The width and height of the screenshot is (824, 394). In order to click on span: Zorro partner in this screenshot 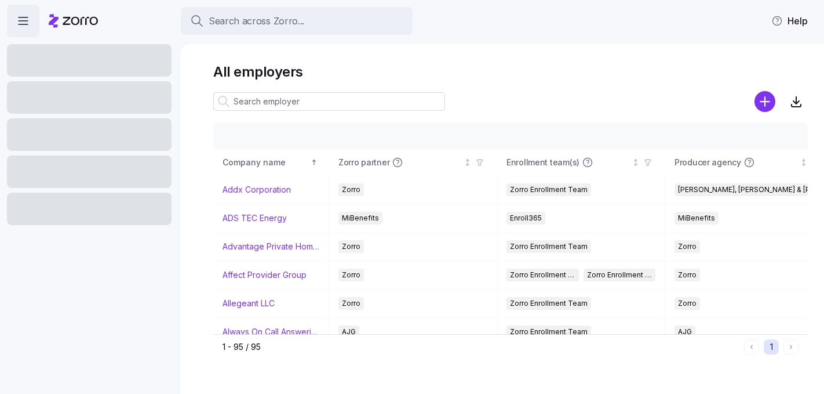, I will do `click(364, 162)`.